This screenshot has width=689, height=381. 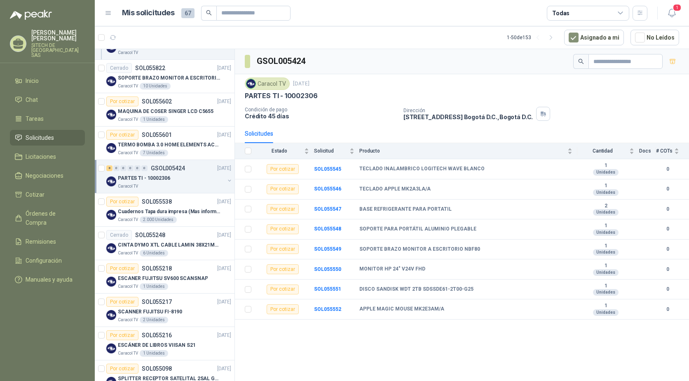 I want to click on p: TERMO BOMBA 3.0 HOME ELEMENTS ACERO INOX, so click(x=169, y=145).